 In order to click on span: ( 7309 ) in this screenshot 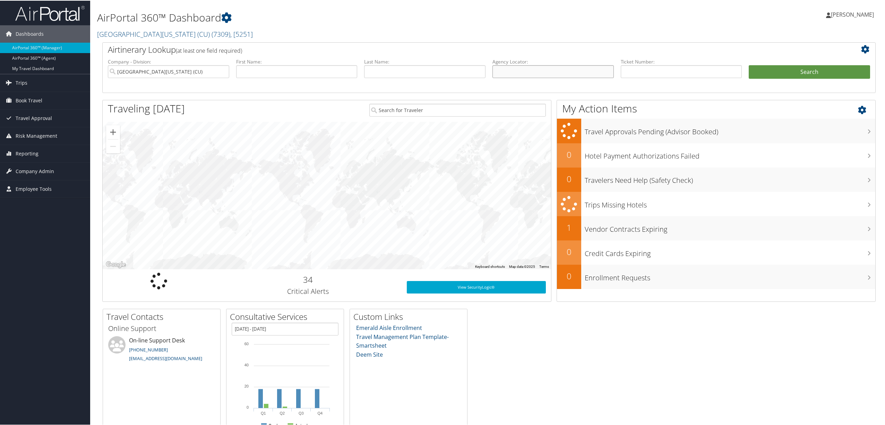, I will do `click(221, 33)`.